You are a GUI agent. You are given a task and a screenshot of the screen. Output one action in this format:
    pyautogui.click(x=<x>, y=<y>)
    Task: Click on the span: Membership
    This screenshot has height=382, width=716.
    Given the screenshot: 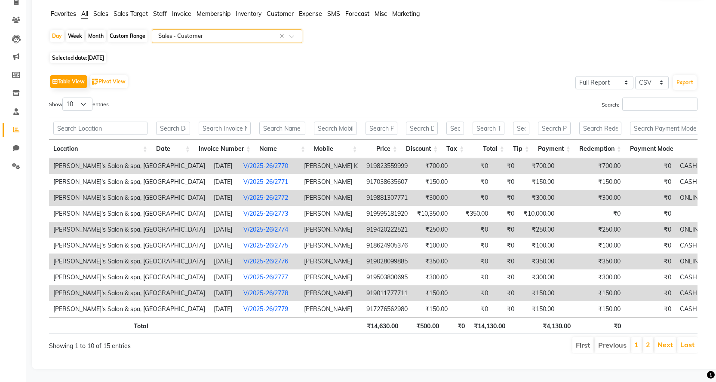 What is the action you would take?
    pyautogui.click(x=213, y=14)
    